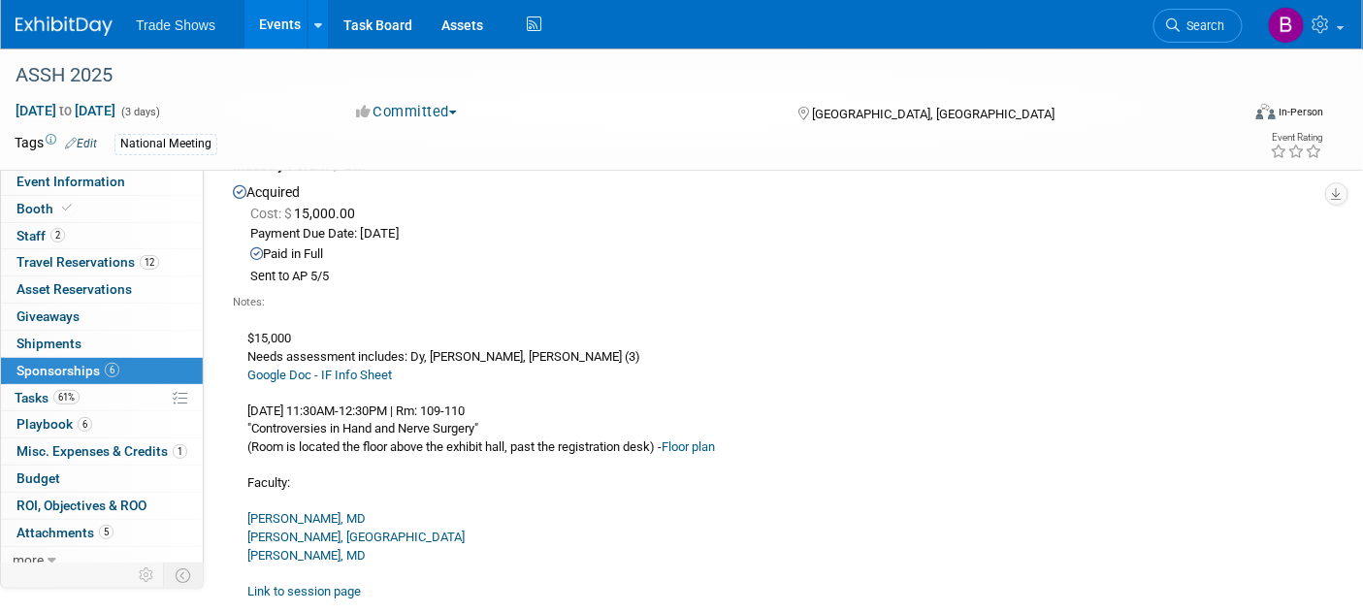 The image size is (1363, 613). I want to click on a: more, so click(102, 560).